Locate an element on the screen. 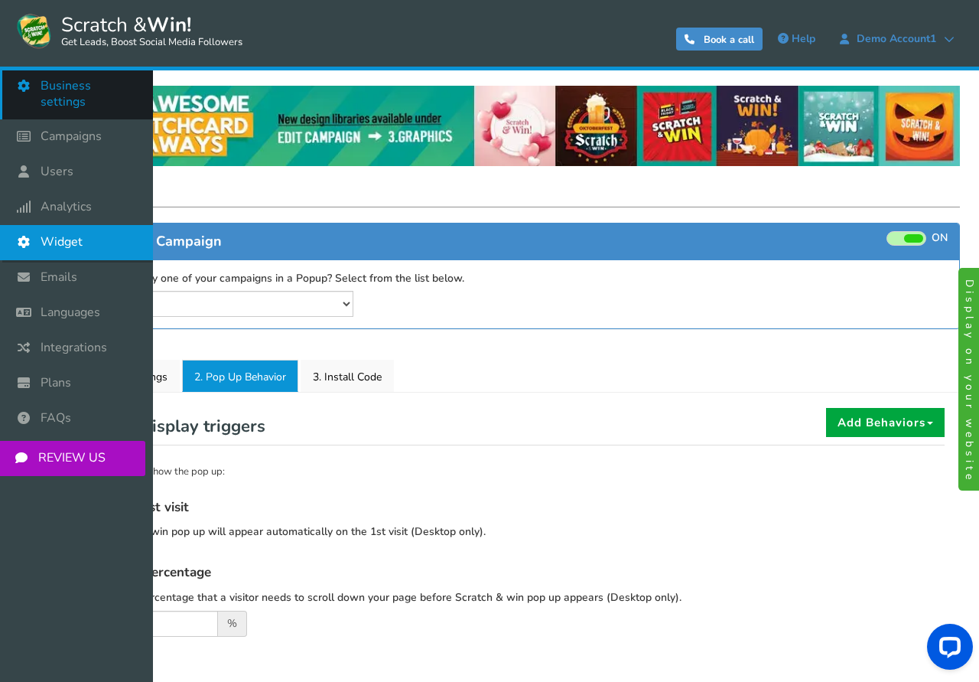 Image resolution: width=979 pixels, height=682 pixels. span: Scratch & win pop up will appear automatically on the 1st visit (Desktop only). is located at coordinates (292, 531).